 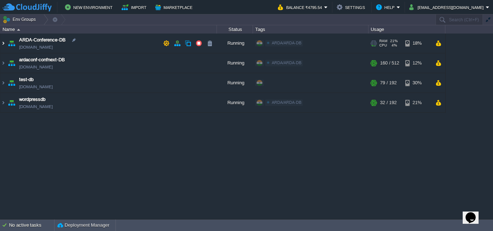 What do you see at coordinates (83, 225) in the screenshot?
I see `button: Deployment Manager` at bounding box center [83, 225].